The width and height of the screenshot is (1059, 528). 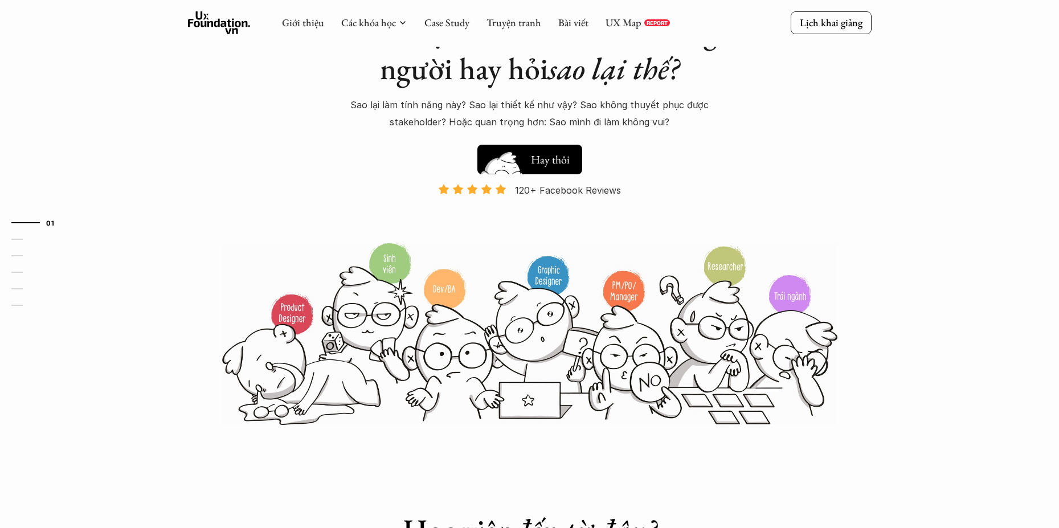 I want to click on a: Truyện tranh, so click(x=514, y=22).